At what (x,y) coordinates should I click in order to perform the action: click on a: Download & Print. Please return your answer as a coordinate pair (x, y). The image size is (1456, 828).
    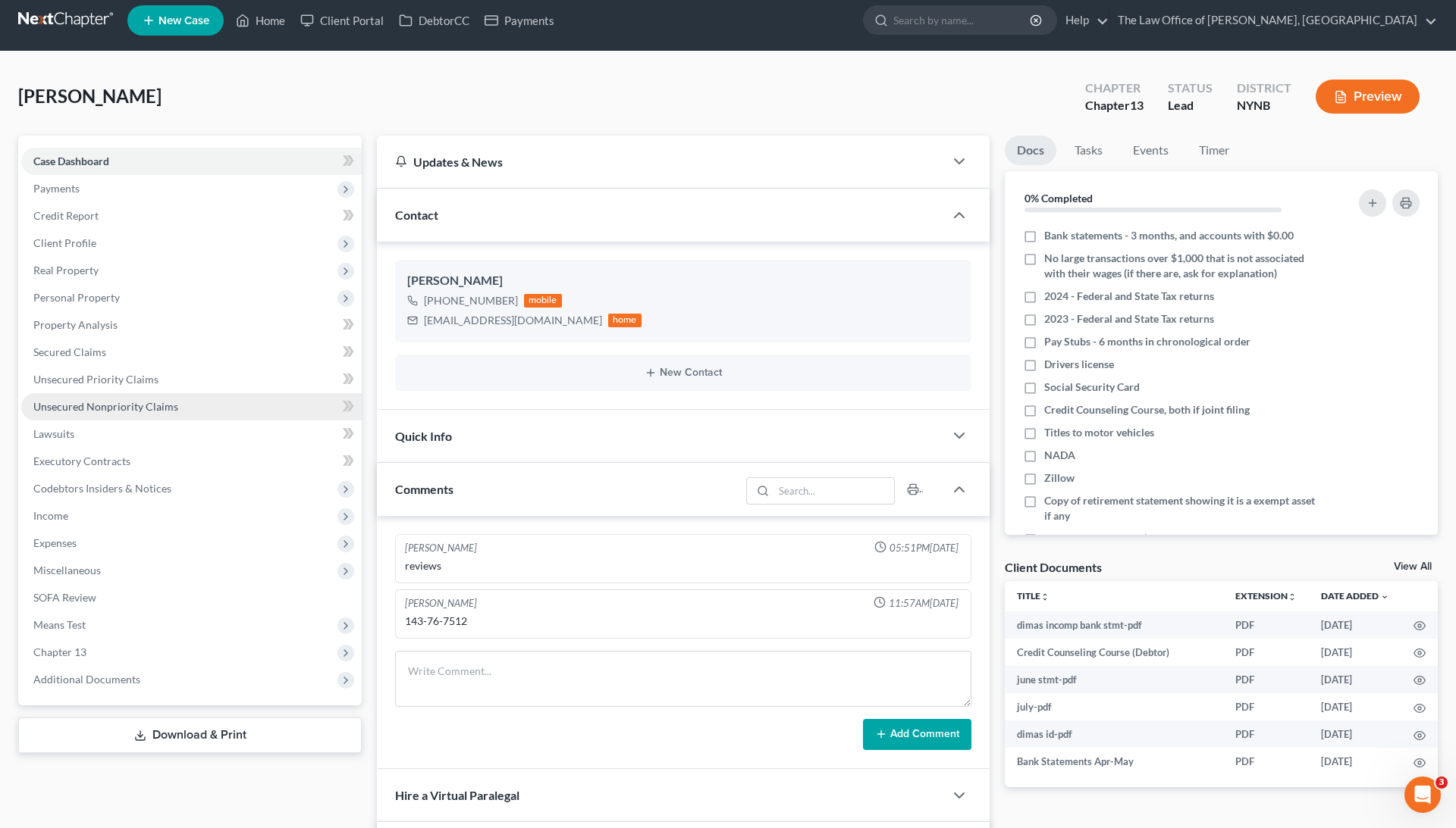
    Looking at the image, I should click on (190, 735).